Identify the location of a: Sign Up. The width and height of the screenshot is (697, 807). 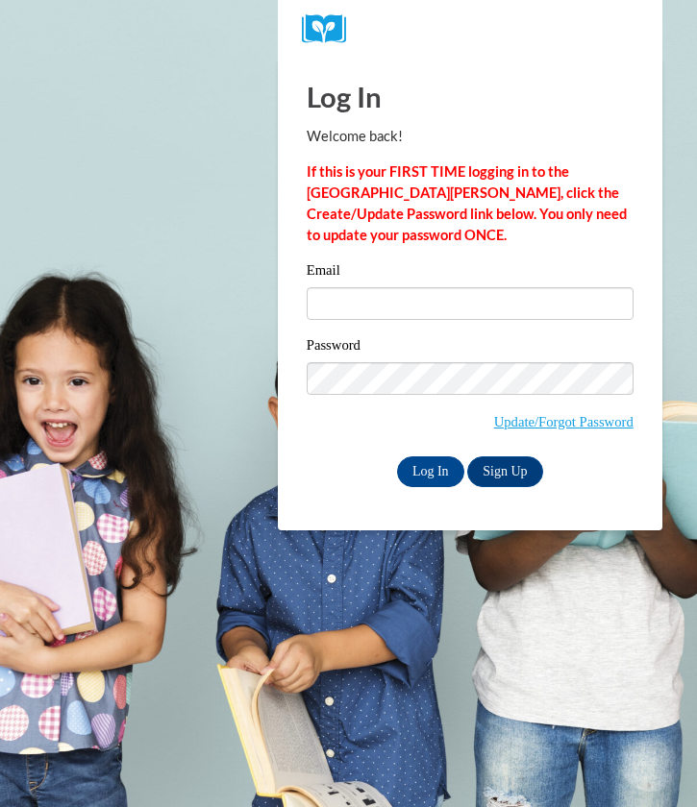
(505, 472).